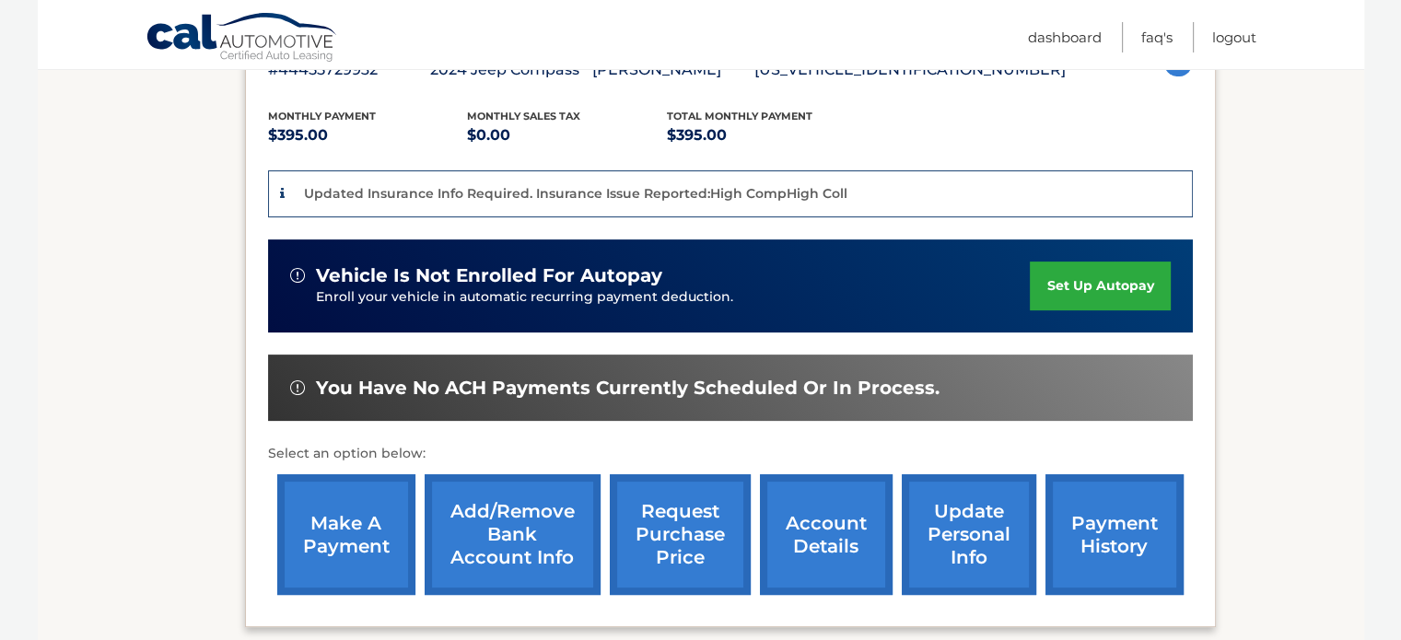 This screenshot has height=640, width=1401. I want to click on p: Select an option below:, so click(731, 454).